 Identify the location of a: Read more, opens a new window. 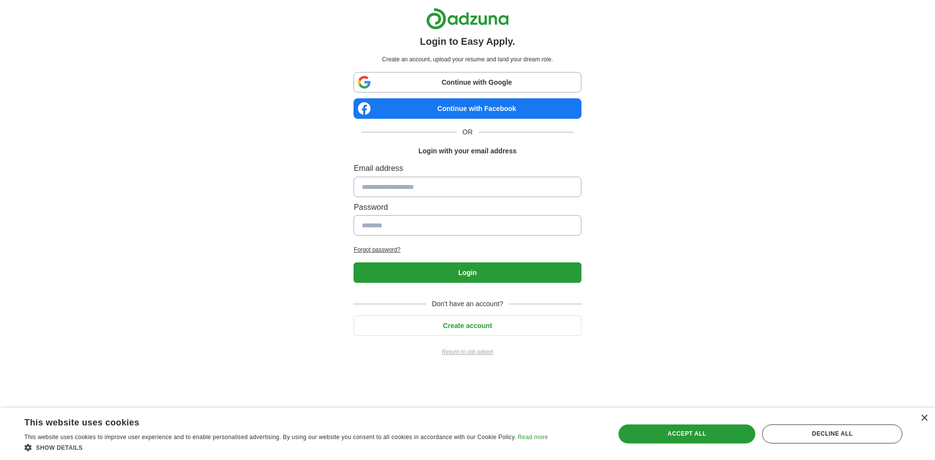
(533, 437).